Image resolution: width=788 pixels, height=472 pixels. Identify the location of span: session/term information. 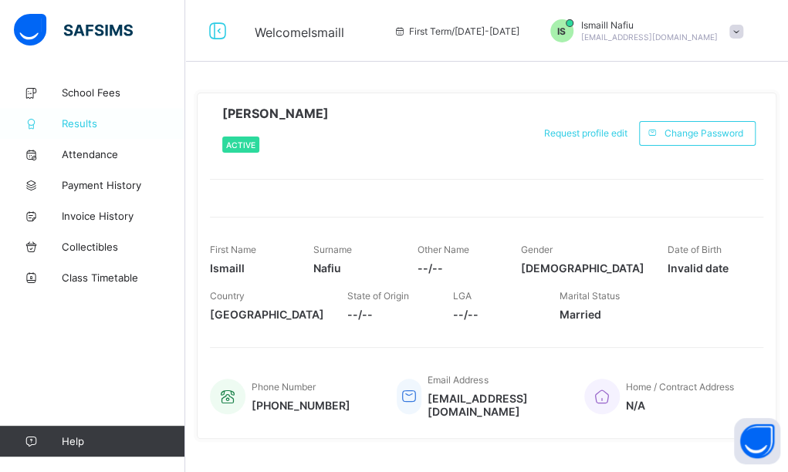
(456, 31).